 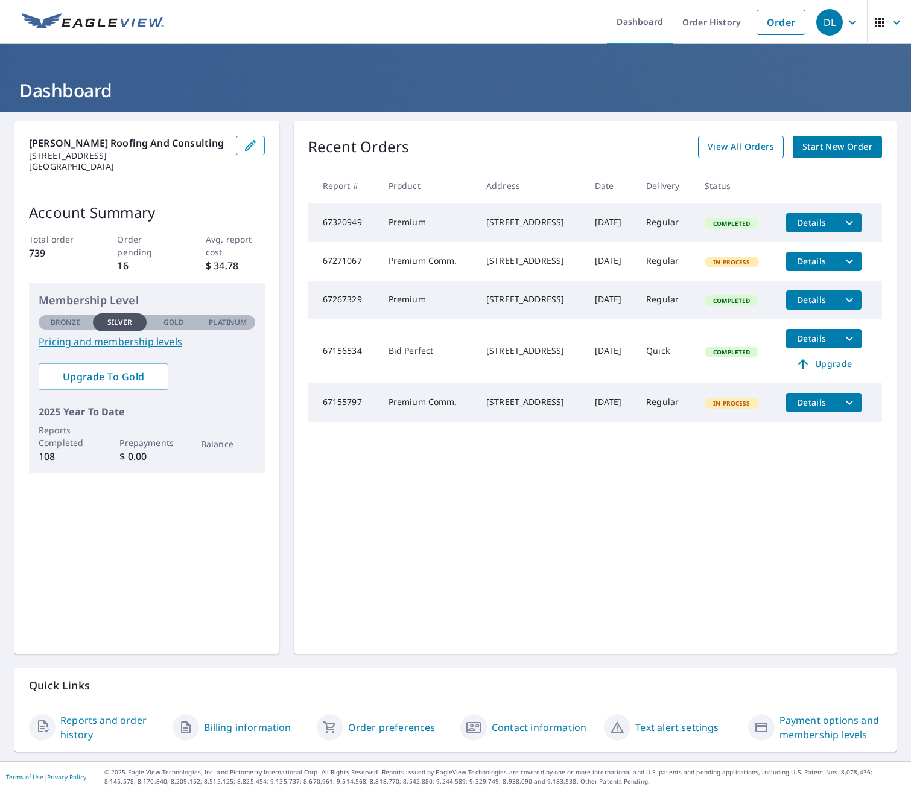 I want to click on p: Recent Orders, so click(x=359, y=147).